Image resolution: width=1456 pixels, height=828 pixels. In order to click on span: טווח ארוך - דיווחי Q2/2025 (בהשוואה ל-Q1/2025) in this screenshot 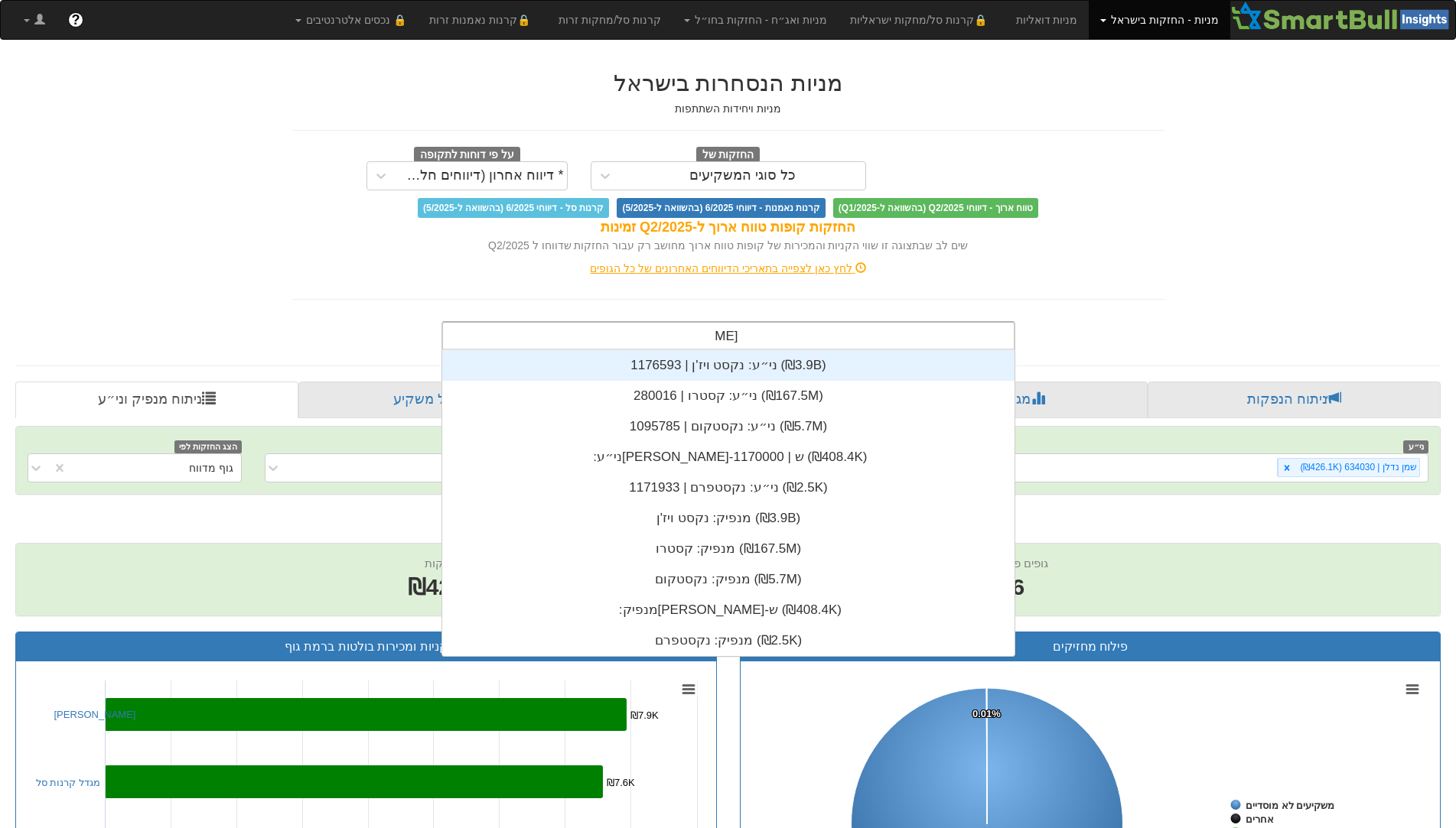, I will do `click(935, 207)`.